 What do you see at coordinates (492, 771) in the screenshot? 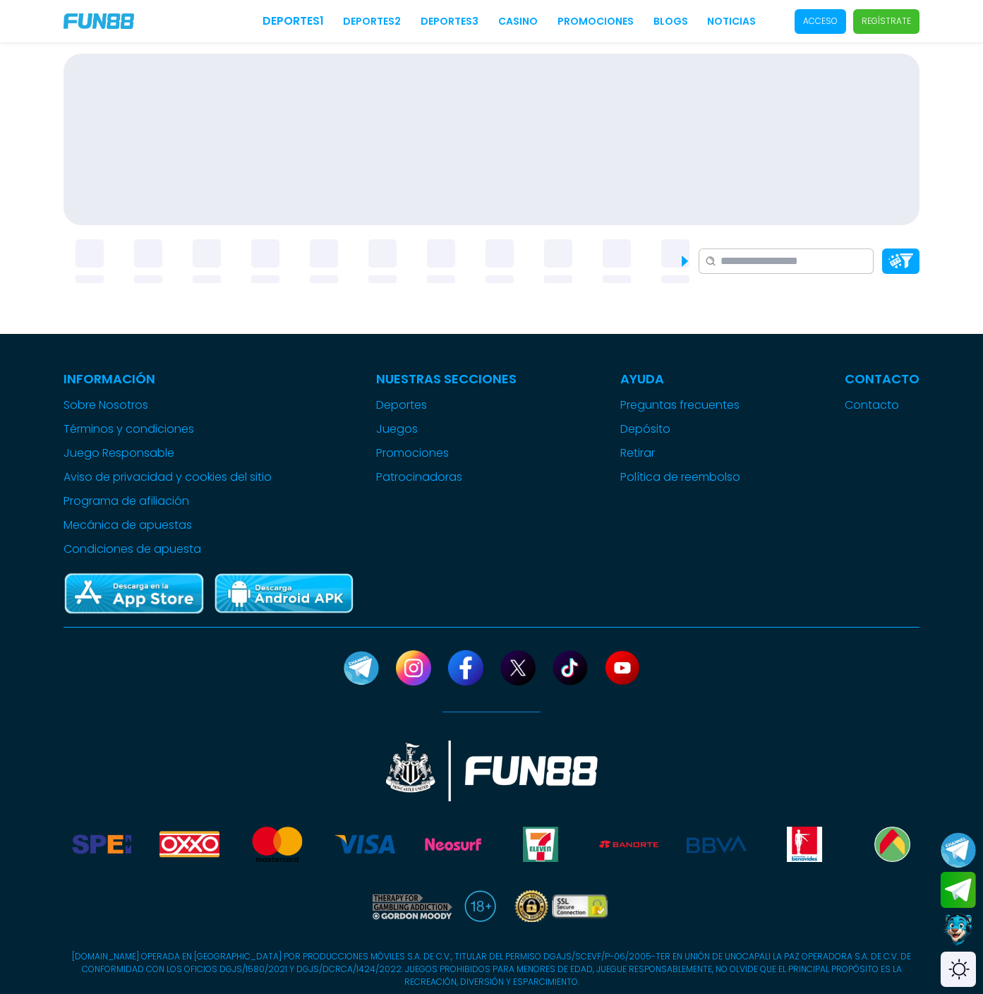
I see `img: New Castle` at bounding box center [492, 771].